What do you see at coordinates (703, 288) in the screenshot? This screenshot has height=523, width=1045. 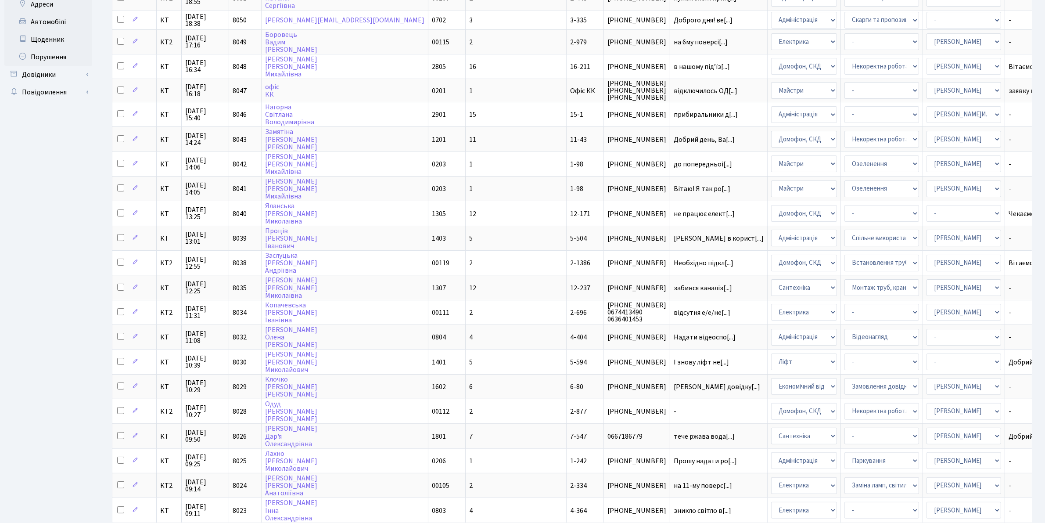 I see `span: забився каналіз[...]` at bounding box center [703, 288].